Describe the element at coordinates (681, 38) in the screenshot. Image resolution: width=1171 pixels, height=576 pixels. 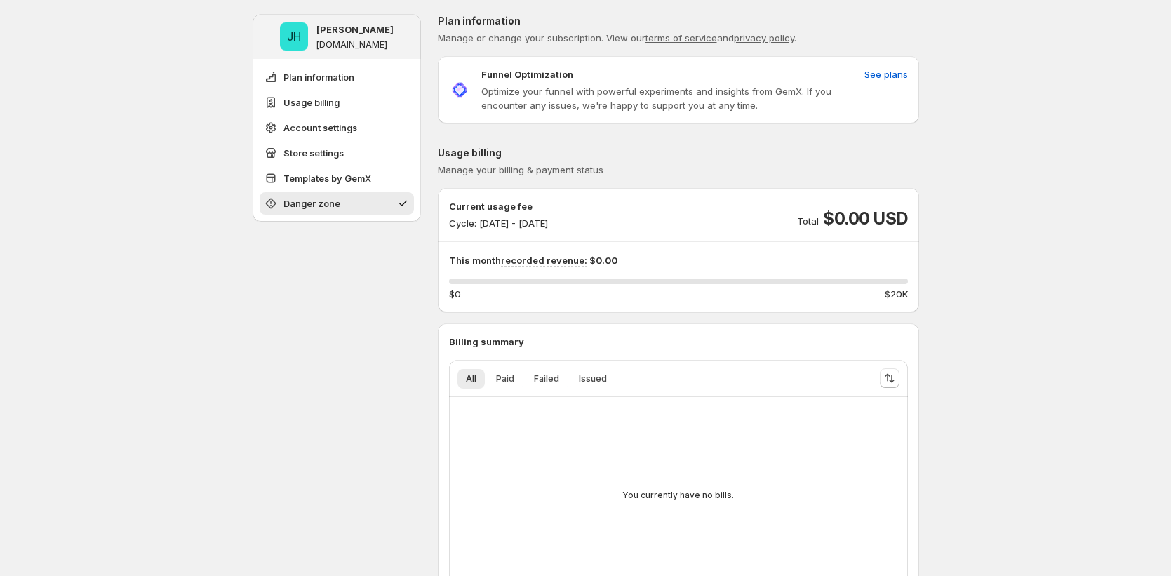
I see `a: terms of service` at that location.